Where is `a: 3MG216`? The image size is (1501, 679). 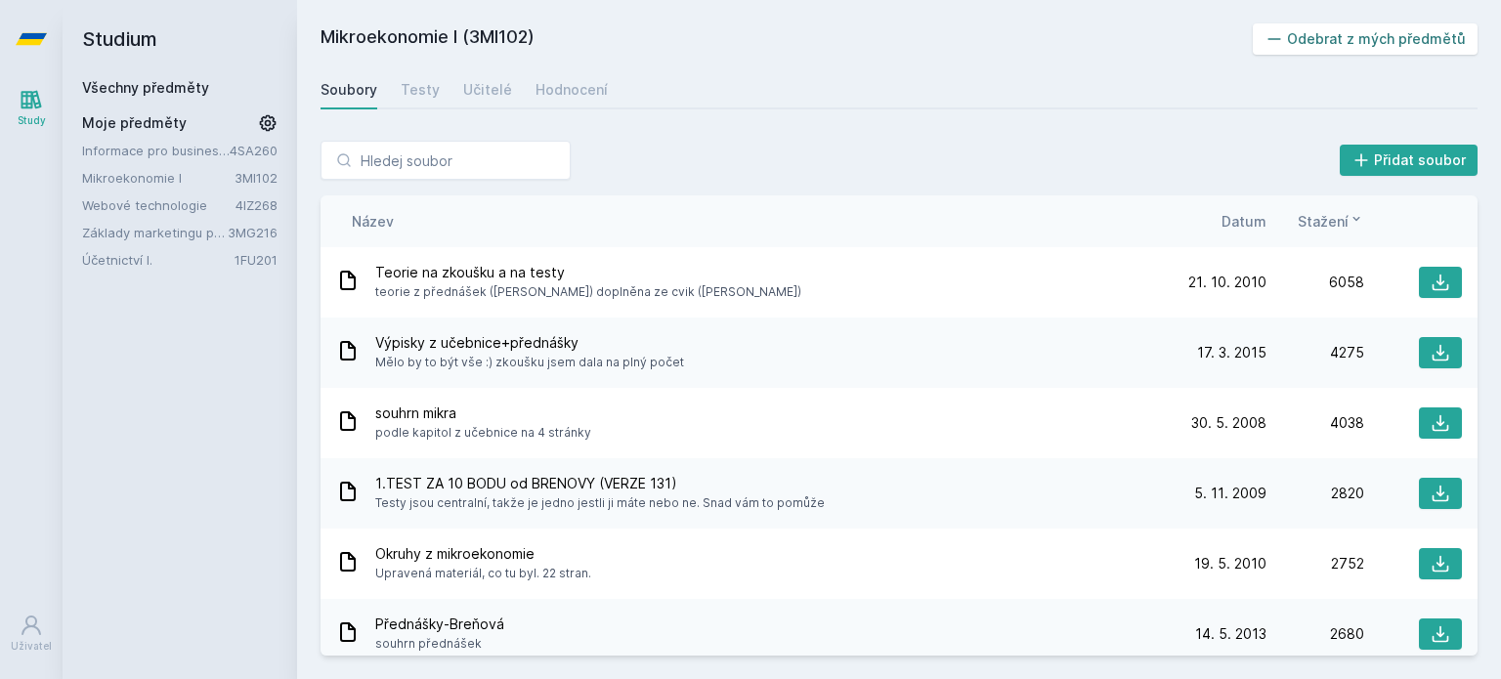
a: 3MG216 is located at coordinates (252, 233).